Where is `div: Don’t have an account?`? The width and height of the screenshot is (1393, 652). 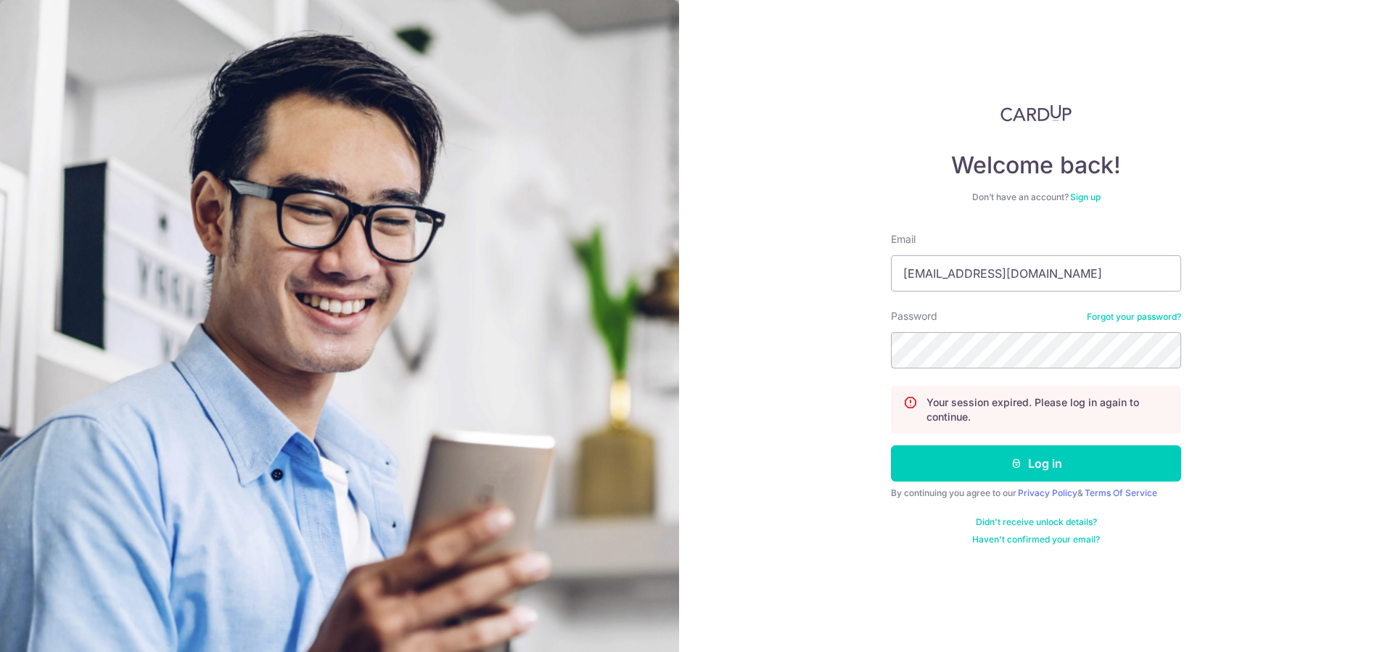 div: Don’t have an account? is located at coordinates (1036, 197).